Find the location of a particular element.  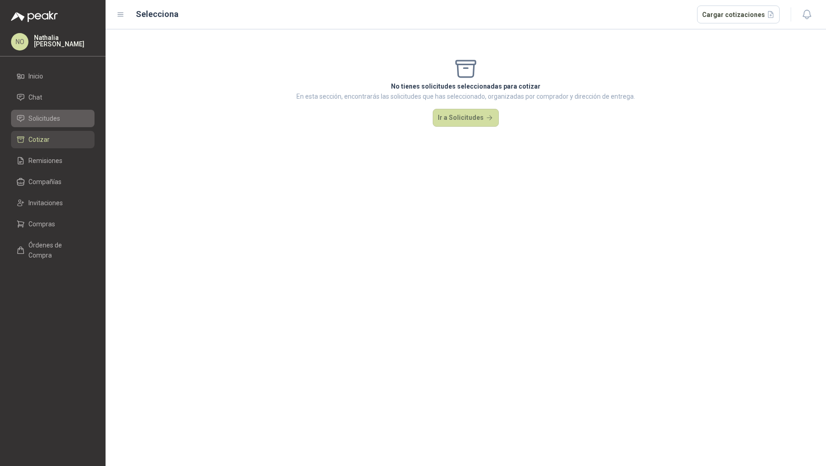

a: Compañías is located at coordinates (53, 182).